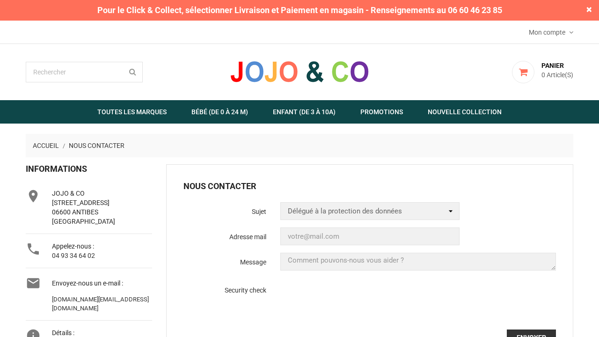  Describe the element at coordinates (46, 146) in the screenshot. I see `span: Accueil` at that location.